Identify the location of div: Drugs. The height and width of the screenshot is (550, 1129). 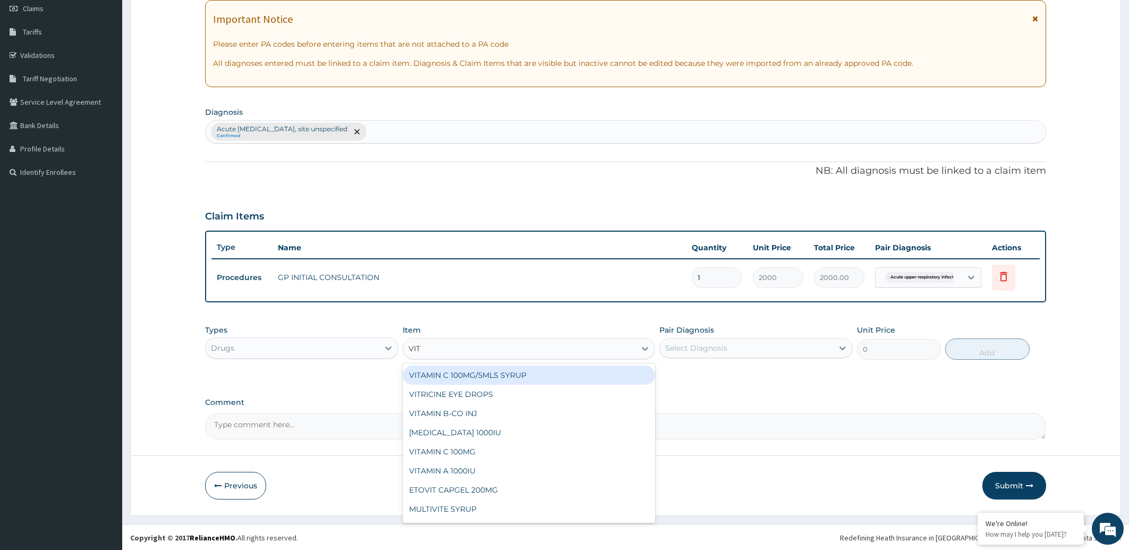
(223, 348).